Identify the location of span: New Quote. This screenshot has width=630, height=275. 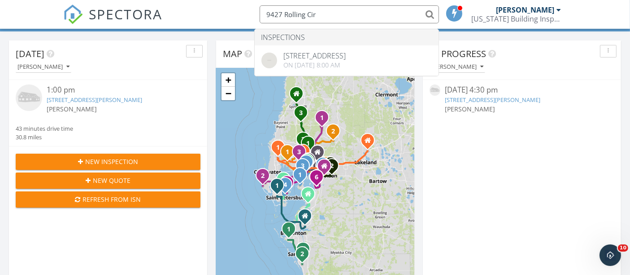
(112, 180).